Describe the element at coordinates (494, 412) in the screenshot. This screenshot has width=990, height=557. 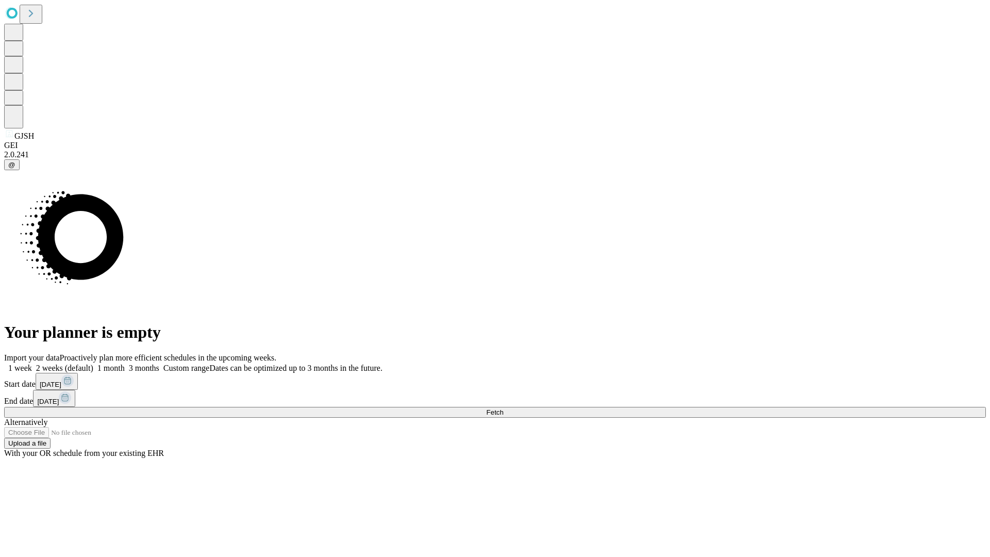
I see `span: Fetch` at that location.